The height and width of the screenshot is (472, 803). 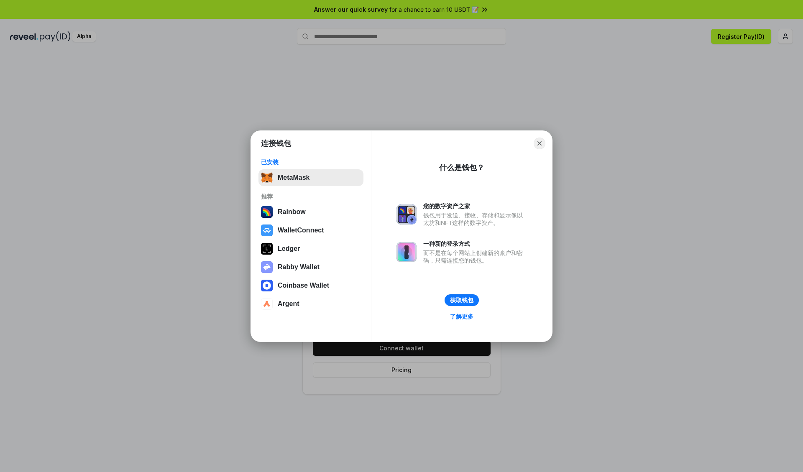 I want to click on button: MetaMask, so click(x=311, y=178).